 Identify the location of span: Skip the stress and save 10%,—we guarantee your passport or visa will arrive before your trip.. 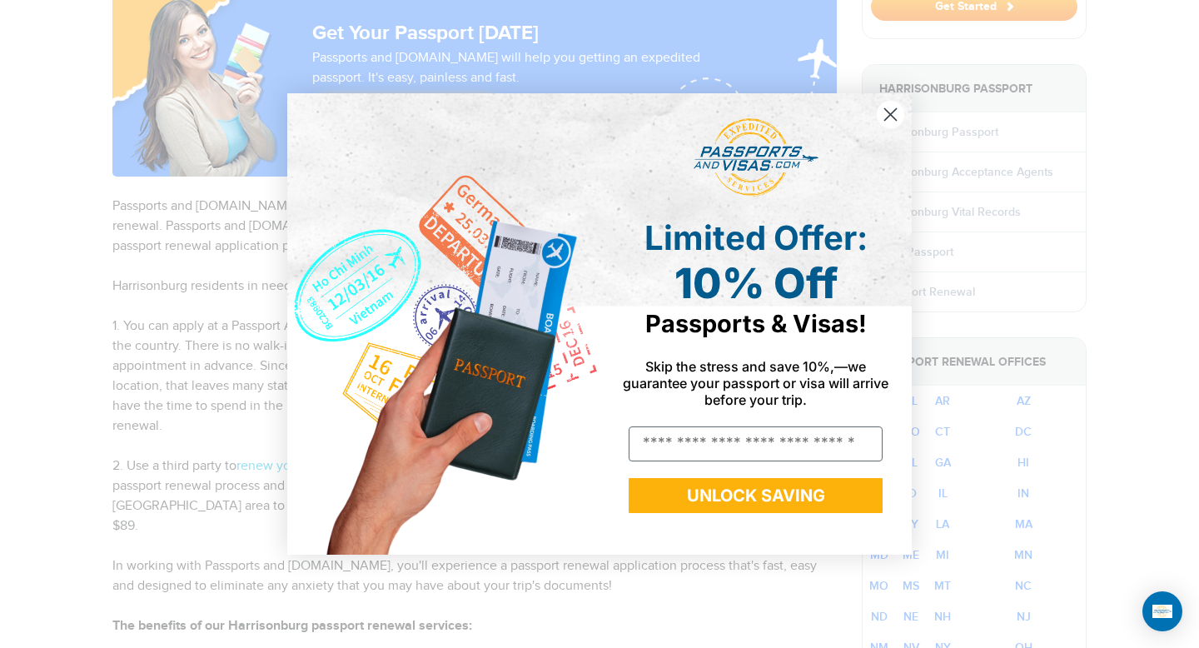
(755, 383).